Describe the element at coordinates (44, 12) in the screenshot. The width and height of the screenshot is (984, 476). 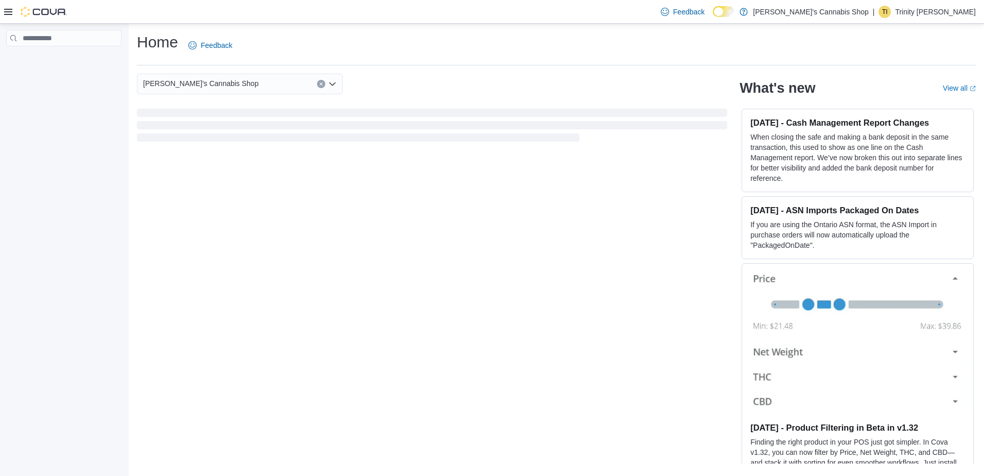
I see `img: Cova` at that location.